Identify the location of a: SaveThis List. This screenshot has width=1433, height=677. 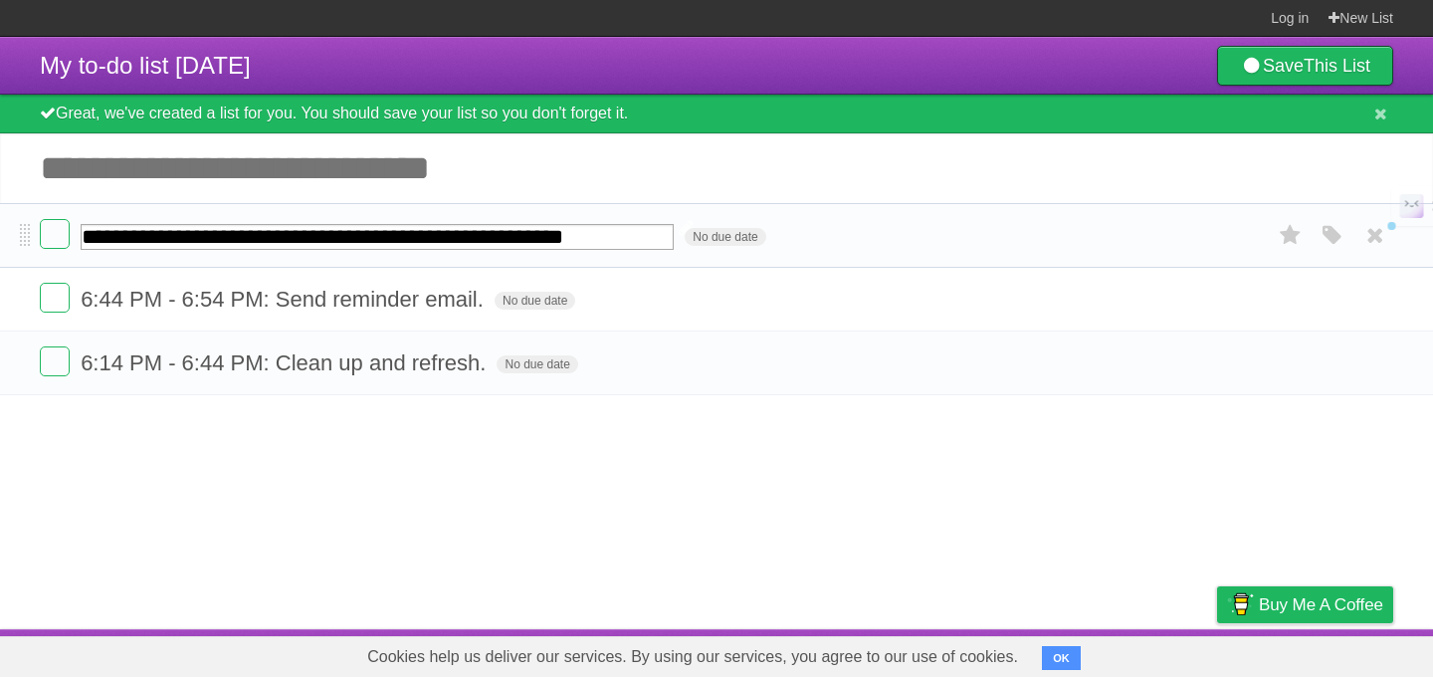
(1304, 66).